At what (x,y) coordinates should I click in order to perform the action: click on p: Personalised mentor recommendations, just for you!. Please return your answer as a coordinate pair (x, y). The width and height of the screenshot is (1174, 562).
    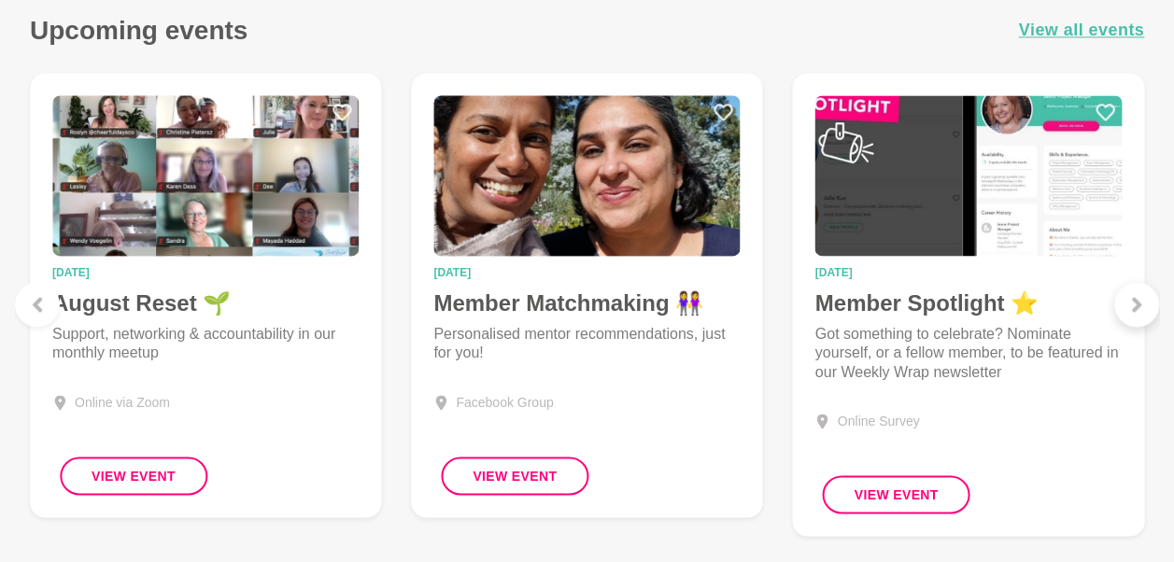
    Looking at the image, I should click on (587, 344).